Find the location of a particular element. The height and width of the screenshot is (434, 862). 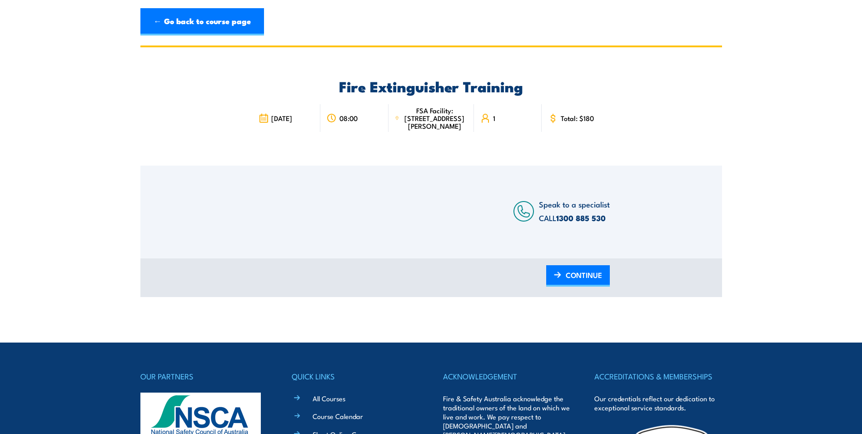

a: CONTINUE is located at coordinates (578, 275).